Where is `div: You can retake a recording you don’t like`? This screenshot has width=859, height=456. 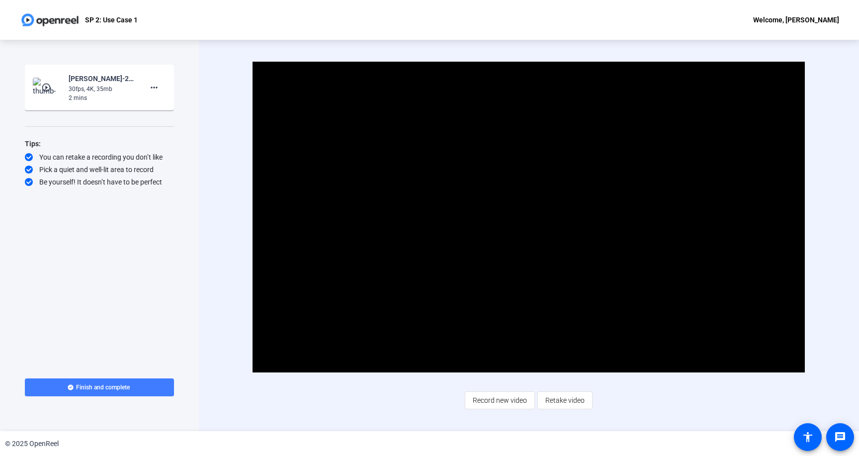 div: You can retake a recording you don’t like is located at coordinates (99, 157).